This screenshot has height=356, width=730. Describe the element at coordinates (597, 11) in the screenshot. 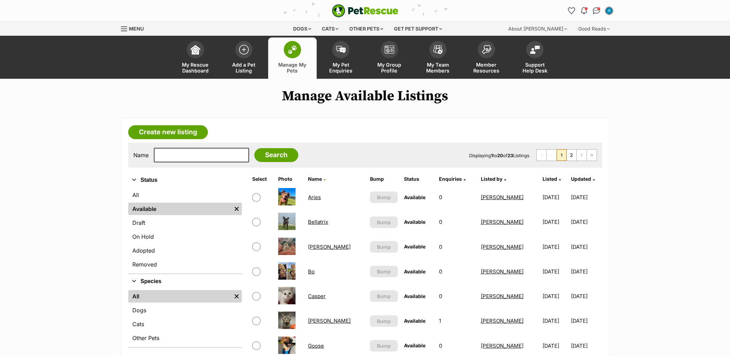

I see `a: Conversations` at that location.